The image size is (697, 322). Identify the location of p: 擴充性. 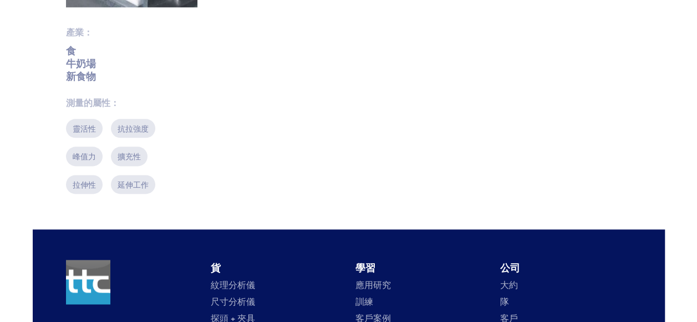
(129, 156).